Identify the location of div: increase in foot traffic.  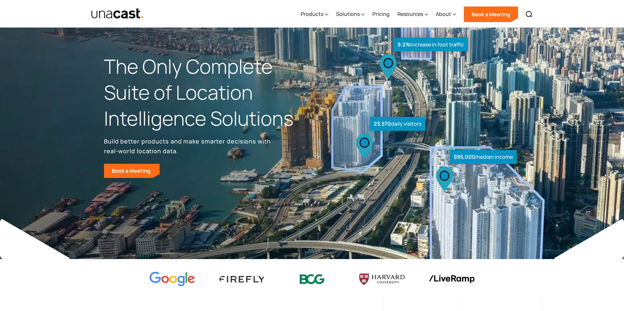
(430, 44).